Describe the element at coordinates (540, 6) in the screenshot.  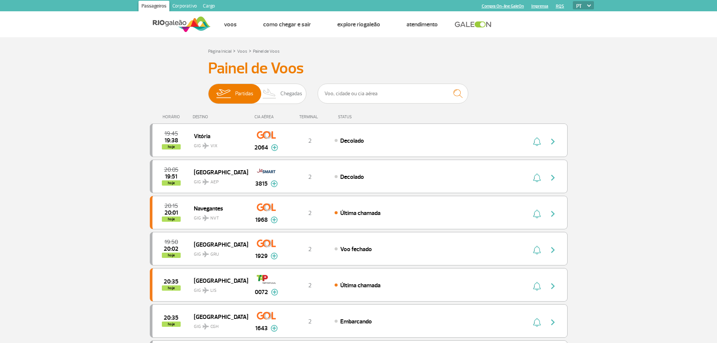
I see `a: Imprensa` at that location.